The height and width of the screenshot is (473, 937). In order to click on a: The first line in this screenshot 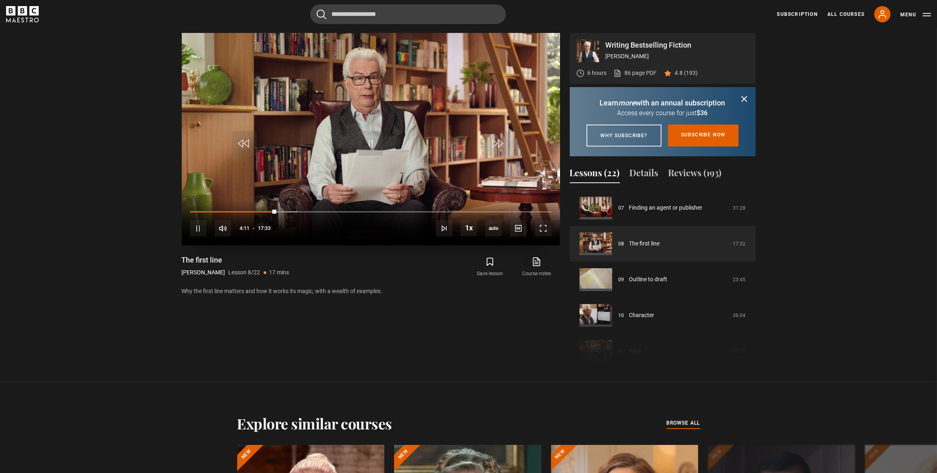, I will do `click(644, 244)`.